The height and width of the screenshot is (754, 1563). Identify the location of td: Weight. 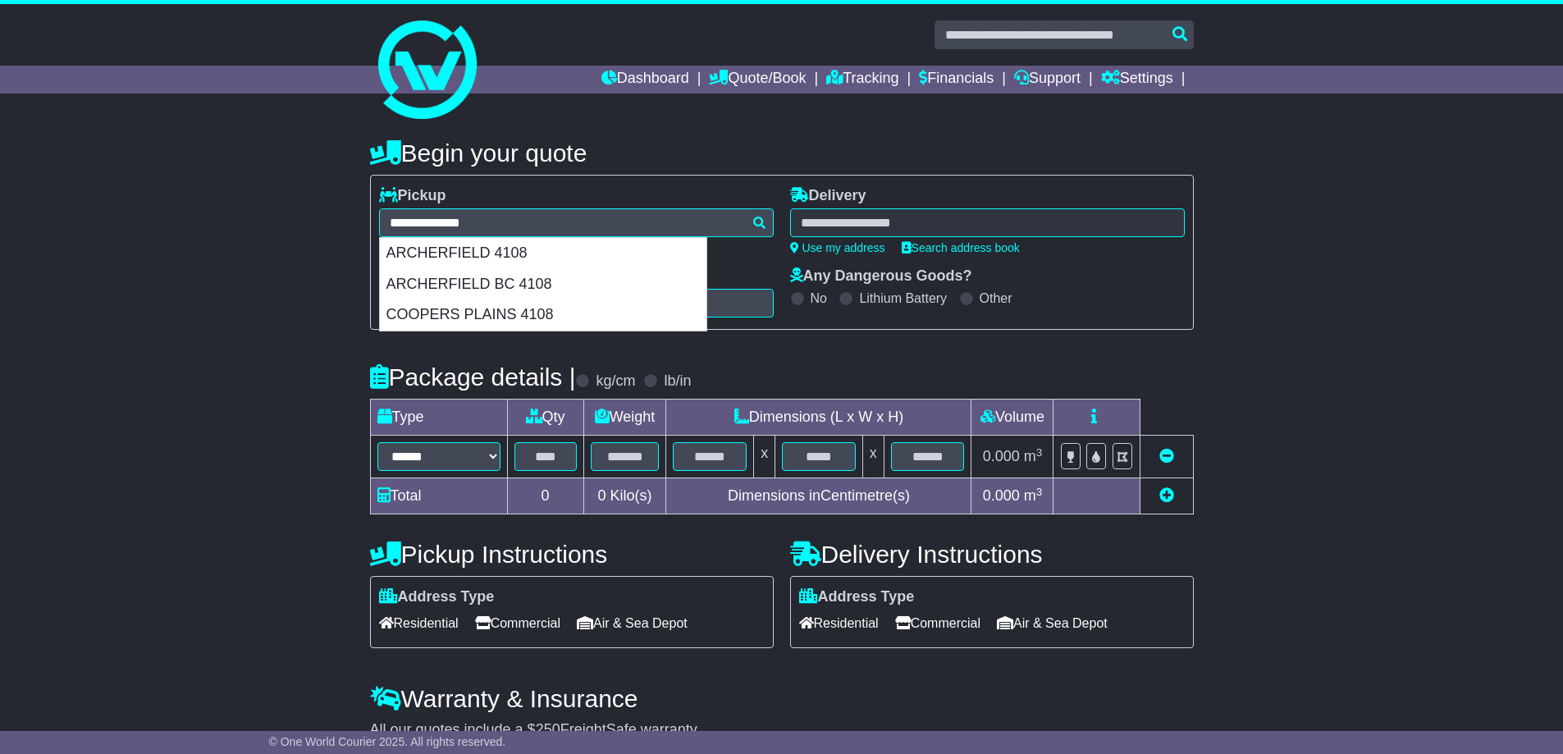
(624, 418).